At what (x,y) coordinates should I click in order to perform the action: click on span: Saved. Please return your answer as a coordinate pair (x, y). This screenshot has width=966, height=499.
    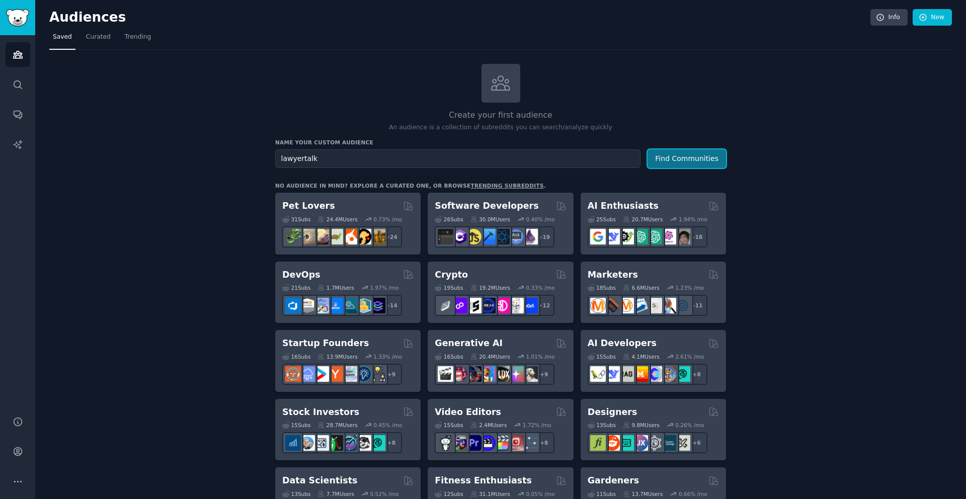
    Looking at the image, I should click on (62, 37).